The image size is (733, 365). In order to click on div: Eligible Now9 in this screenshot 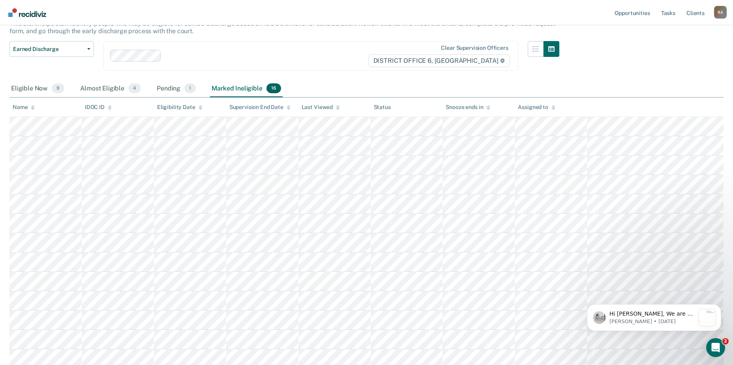, I will do `click(38, 89)`.